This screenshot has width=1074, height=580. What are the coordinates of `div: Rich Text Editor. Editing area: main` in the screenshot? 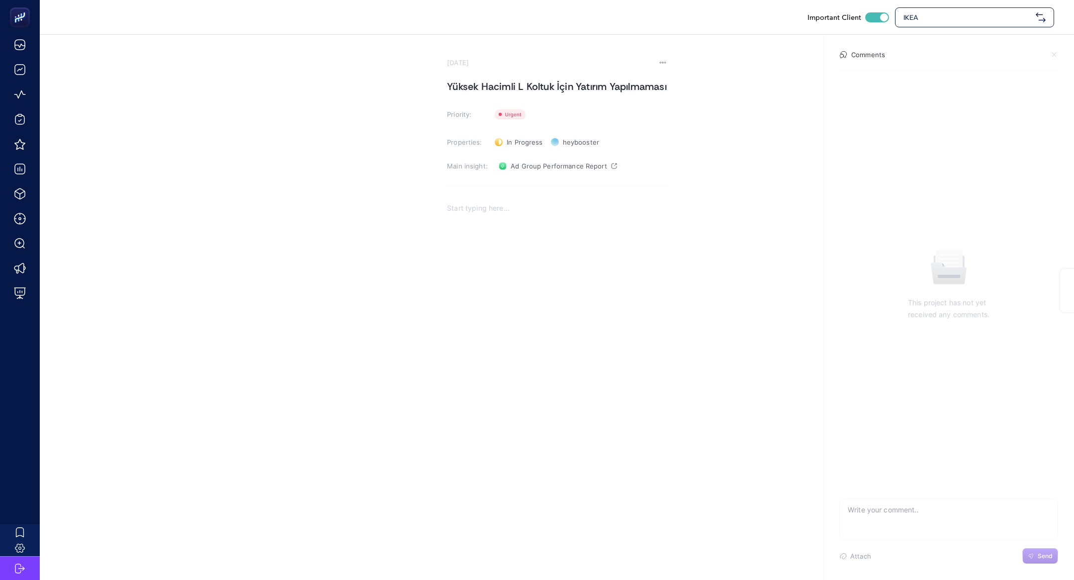 It's located at (557, 295).